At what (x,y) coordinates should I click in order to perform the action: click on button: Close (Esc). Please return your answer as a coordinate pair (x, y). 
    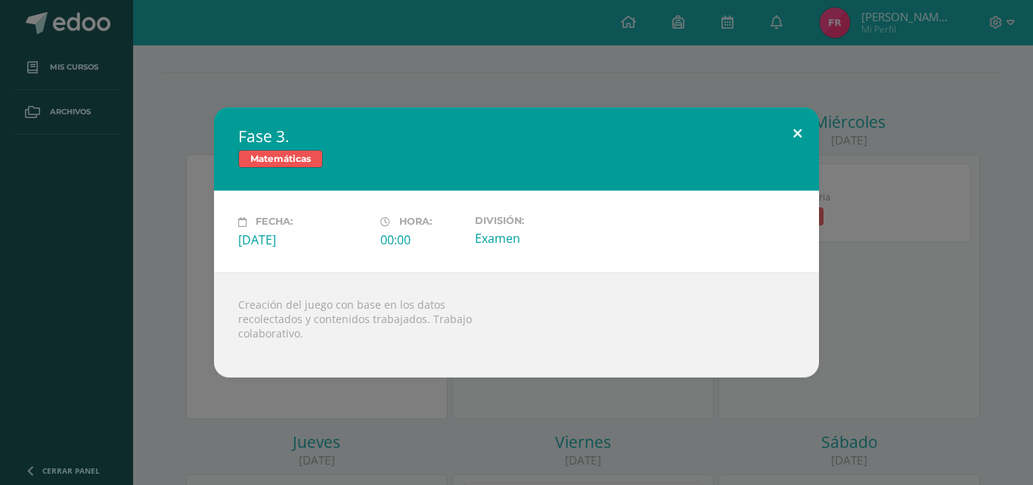
    Looking at the image, I should click on (797, 133).